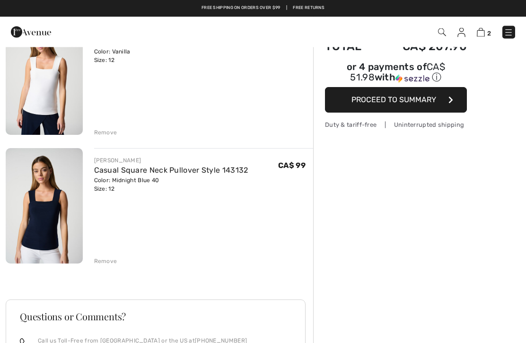 Image resolution: width=526 pixels, height=343 pixels. What do you see at coordinates (156, 317) in the screenshot?
I see `h3: Questions or Comments?` at bounding box center [156, 317].